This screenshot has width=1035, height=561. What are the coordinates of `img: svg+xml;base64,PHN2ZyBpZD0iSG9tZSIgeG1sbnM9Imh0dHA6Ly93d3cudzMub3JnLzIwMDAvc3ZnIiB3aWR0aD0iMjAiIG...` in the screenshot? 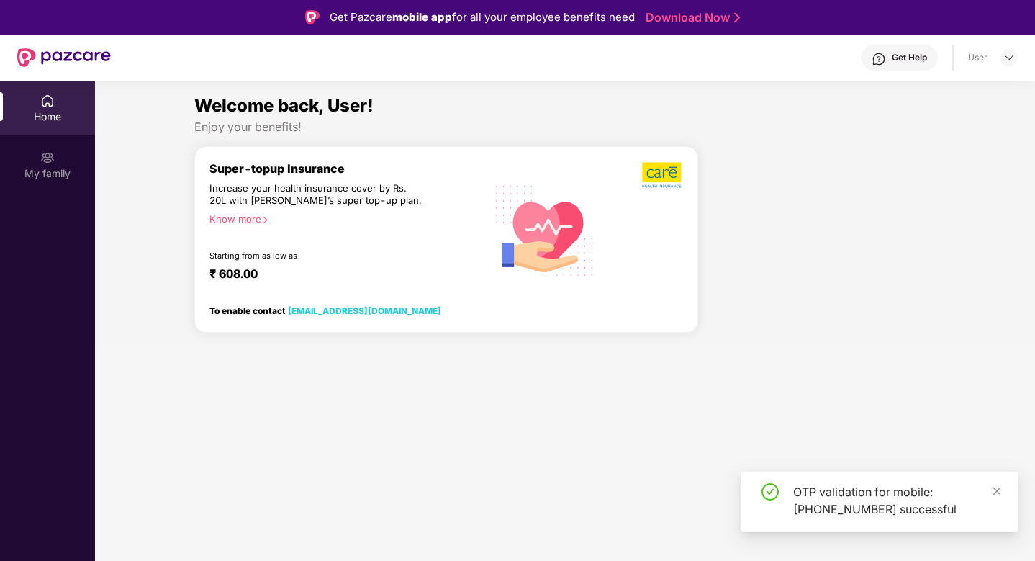 It's located at (48, 101).